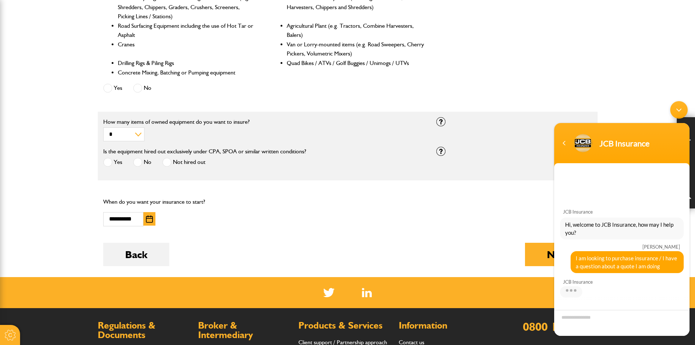 The width and height of the screenshot is (695, 345). Describe the element at coordinates (445, 325) in the screenshot. I see `h2: Information` at that location.